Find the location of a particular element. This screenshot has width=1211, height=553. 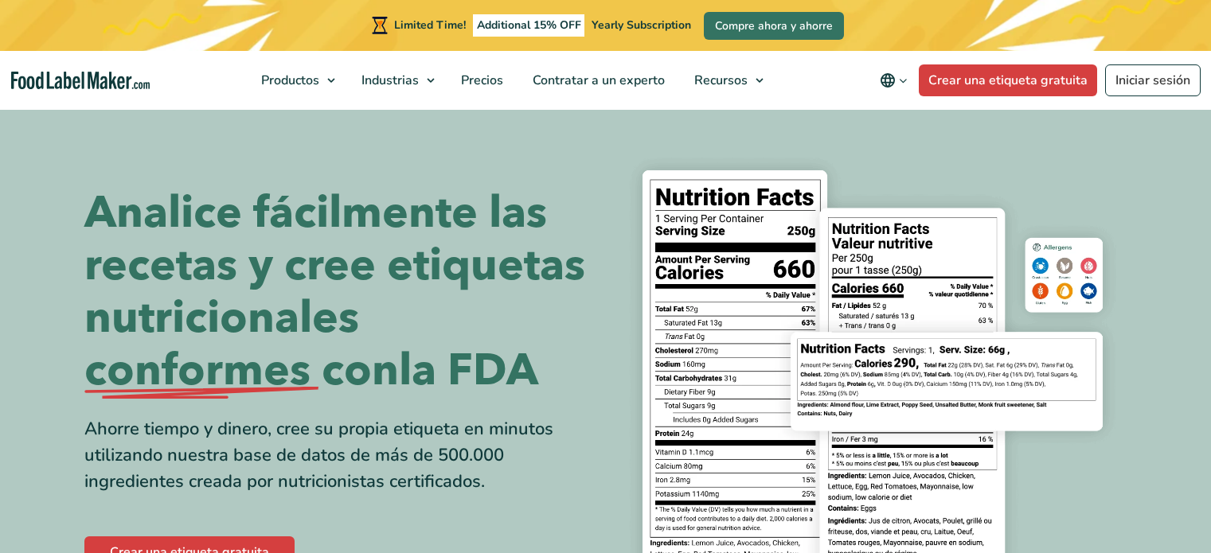

span: Productos is located at coordinates (288, 80).